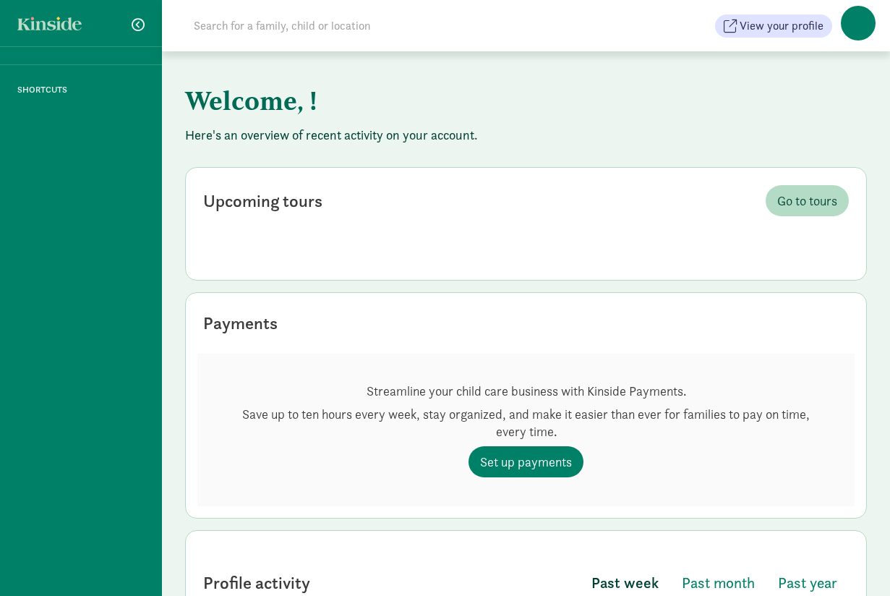  What do you see at coordinates (718, 583) in the screenshot?
I see `span: Past month` at bounding box center [718, 583].